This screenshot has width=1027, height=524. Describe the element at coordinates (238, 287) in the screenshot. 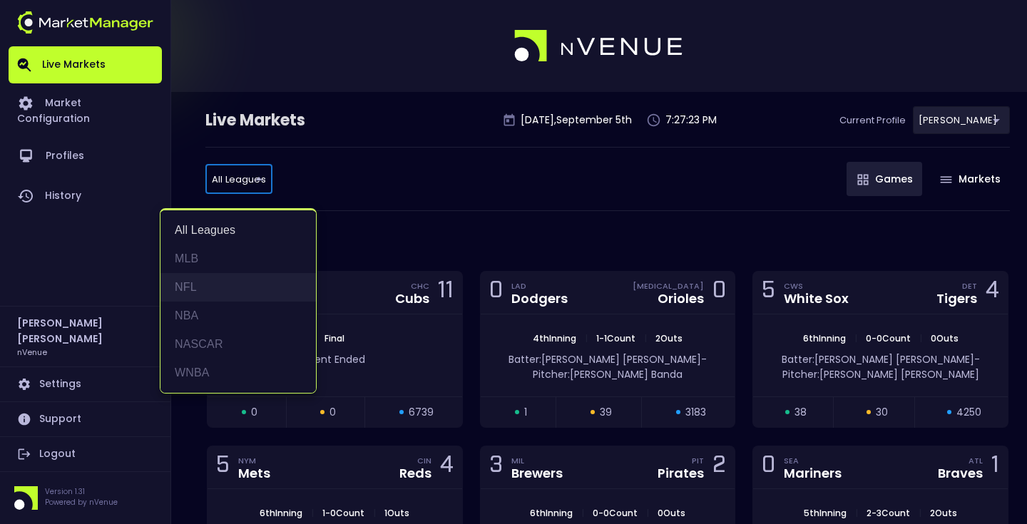

I see `li: NFL` at that location.